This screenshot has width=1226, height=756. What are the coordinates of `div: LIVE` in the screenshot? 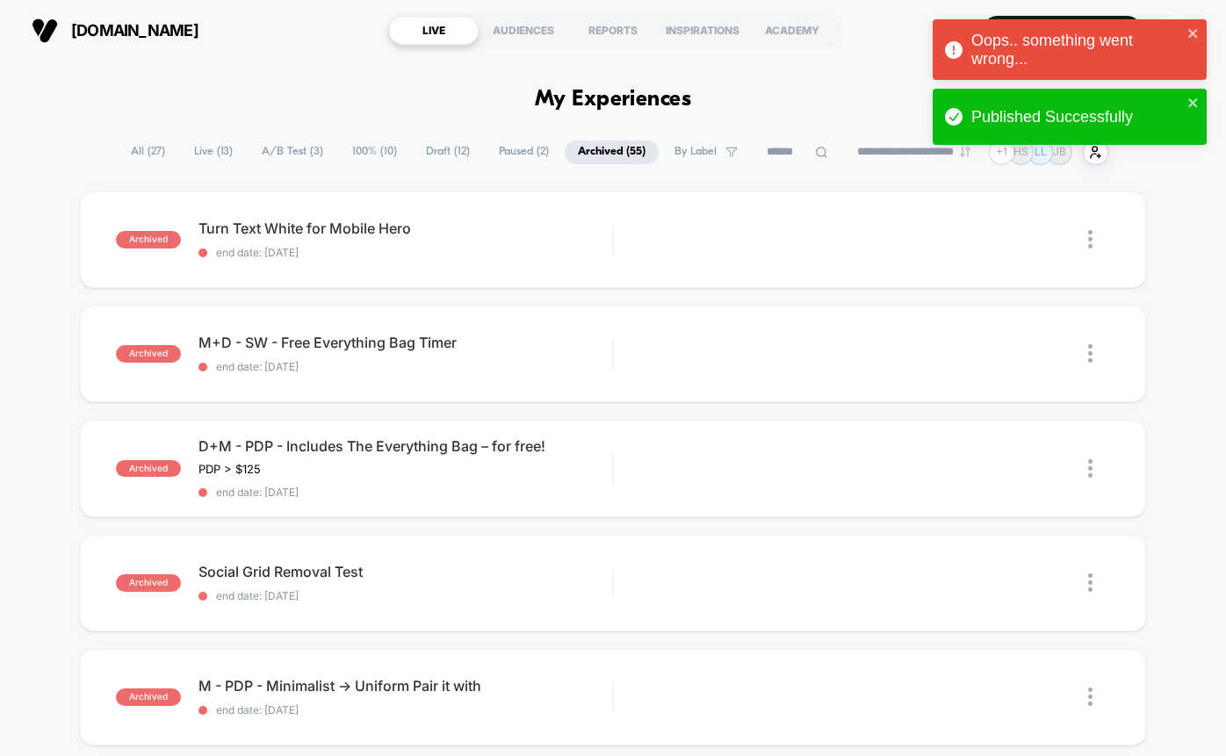 It's located at (434, 31).